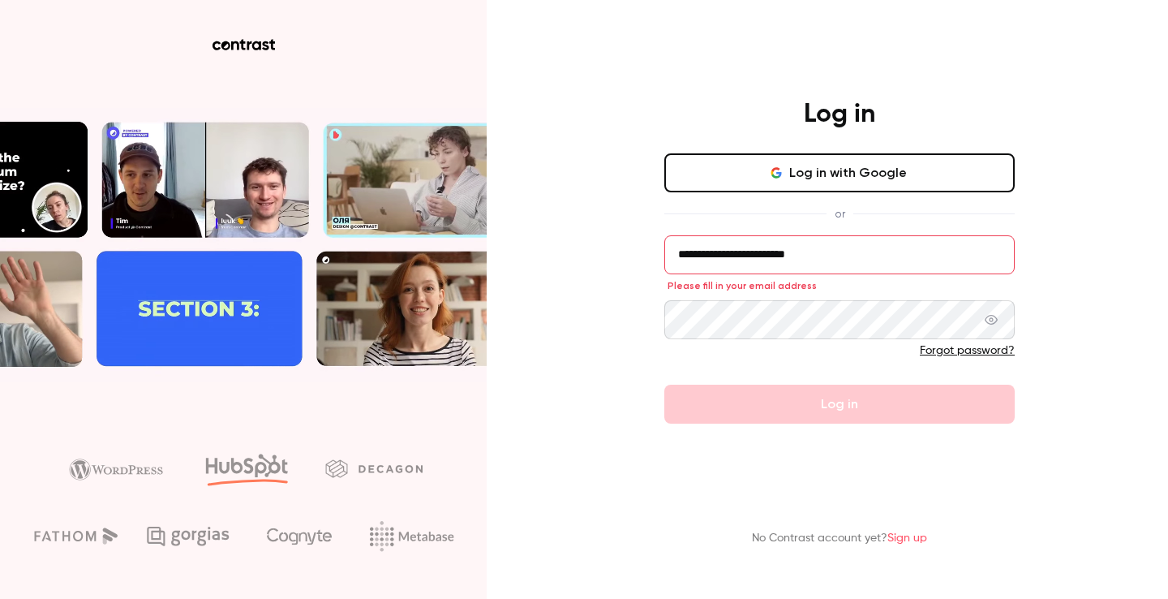 The width and height of the screenshot is (1168, 599). What do you see at coordinates (840, 213) in the screenshot?
I see `span: or` at bounding box center [840, 213].